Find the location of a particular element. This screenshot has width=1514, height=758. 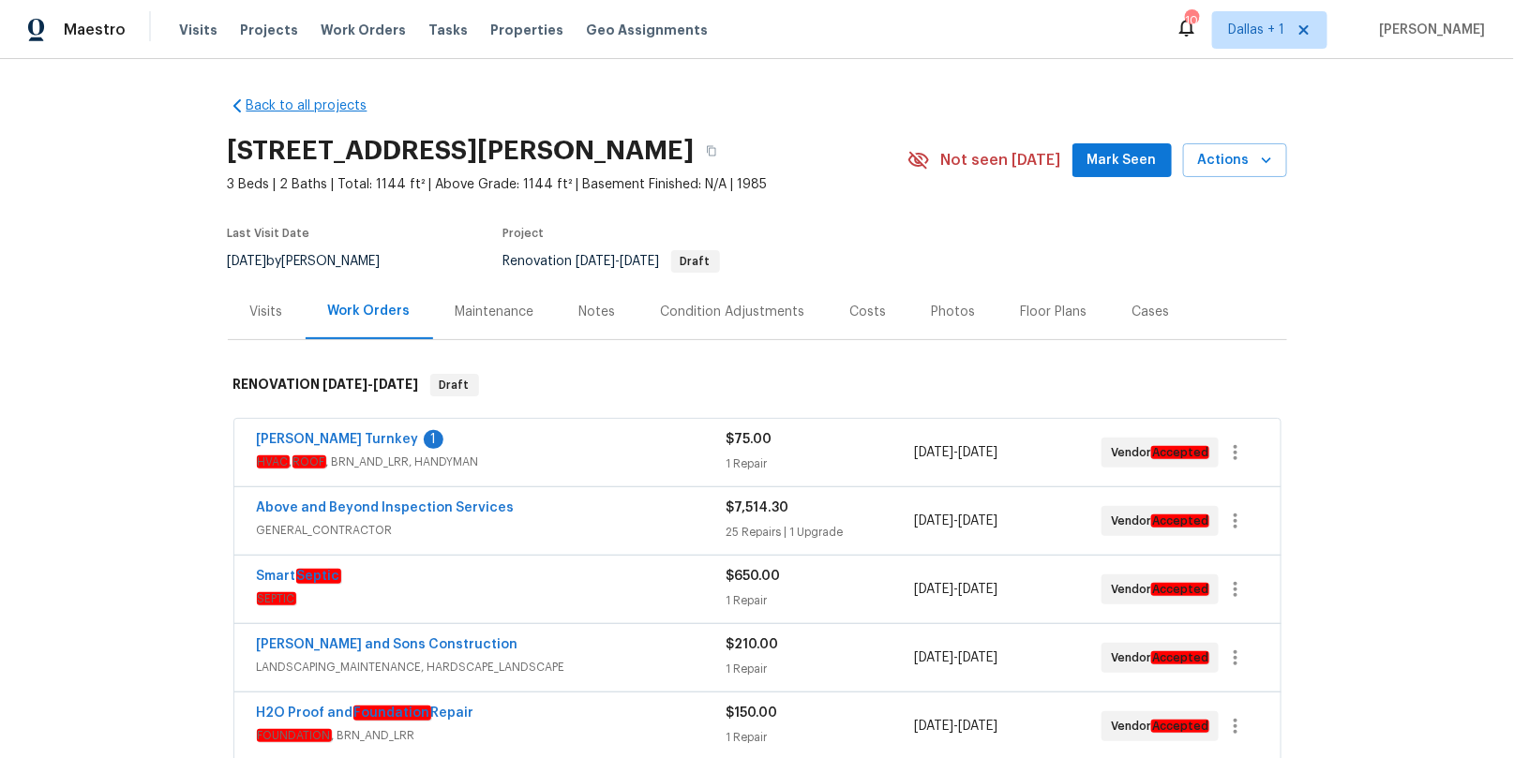

span: GENERAL_CONTRACTOR is located at coordinates (491, 531).